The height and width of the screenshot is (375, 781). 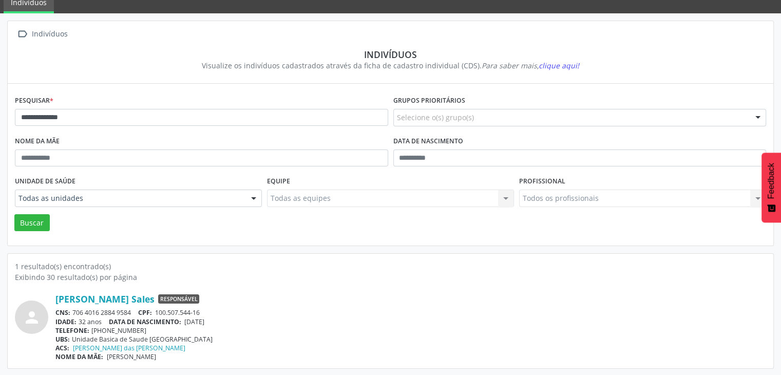 What do you see at coordinates (32, 317) in the screenshot?
I see `i: person` at bounding box center [32, 317].